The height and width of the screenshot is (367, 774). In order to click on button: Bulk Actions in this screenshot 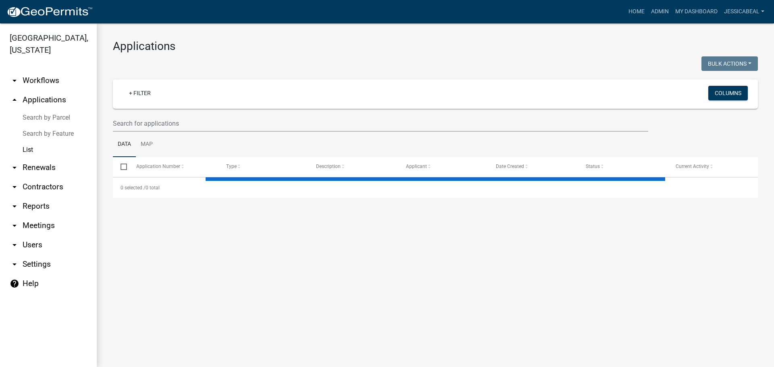, I will do `click(730, 64)`.